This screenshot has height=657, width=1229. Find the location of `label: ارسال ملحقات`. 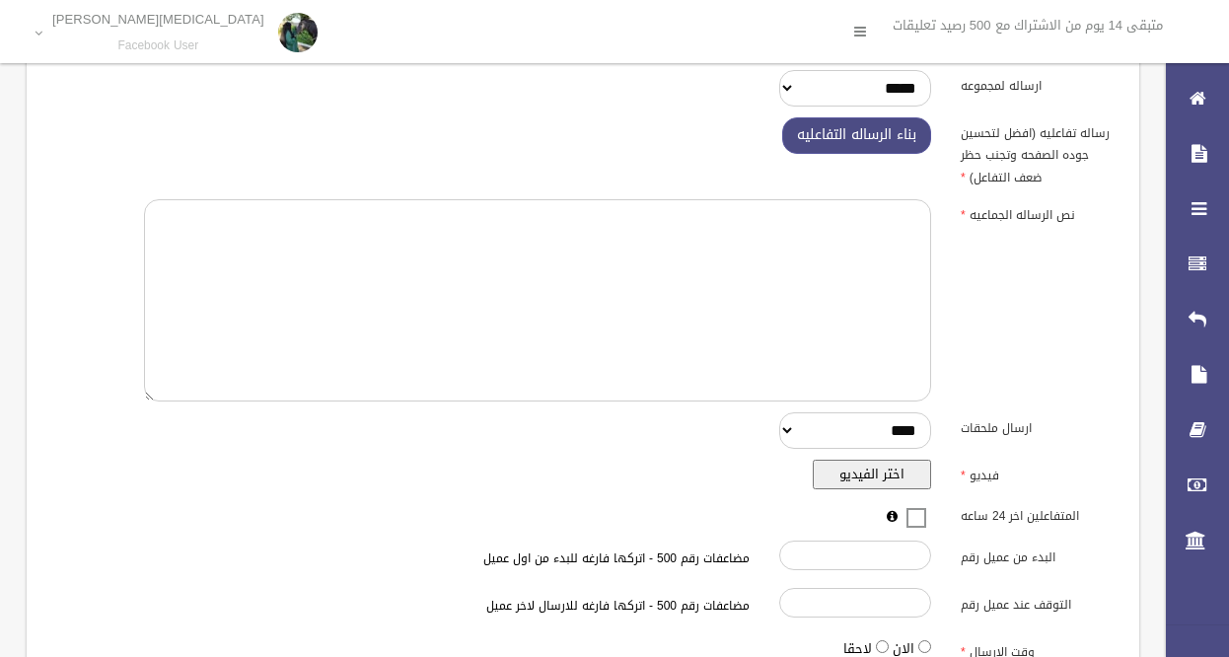

label: ارسال ملحقات is located at coordinates (1037, 426).